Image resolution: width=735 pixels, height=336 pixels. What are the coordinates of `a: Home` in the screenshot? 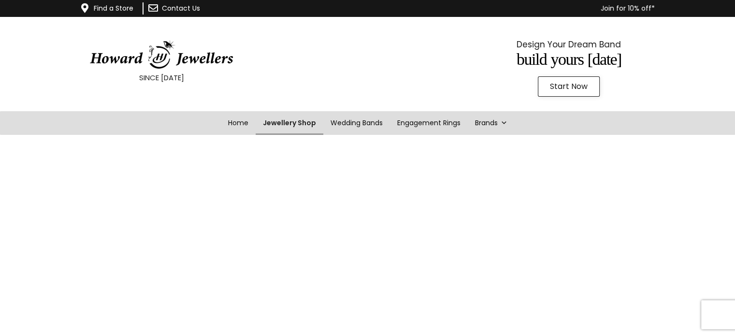 It's located at (238, 123).